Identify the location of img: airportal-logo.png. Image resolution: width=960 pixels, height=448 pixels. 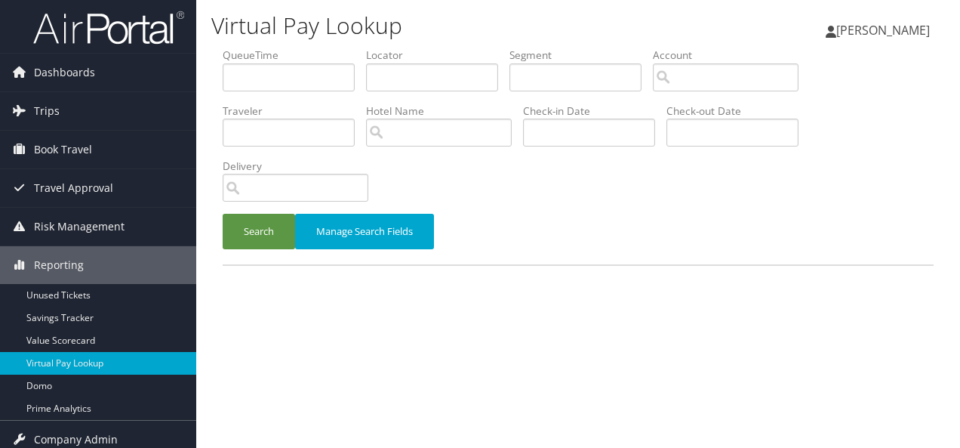
(109, 27).